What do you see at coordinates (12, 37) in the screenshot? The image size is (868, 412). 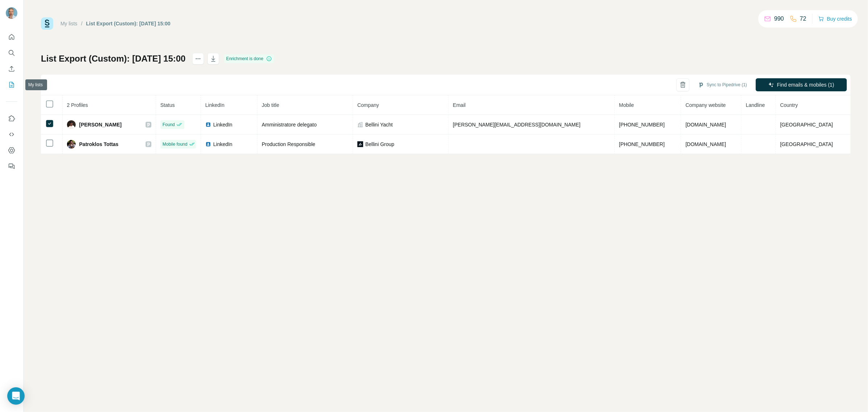 I see `button: Quick start` at bounding box center [12, 37].